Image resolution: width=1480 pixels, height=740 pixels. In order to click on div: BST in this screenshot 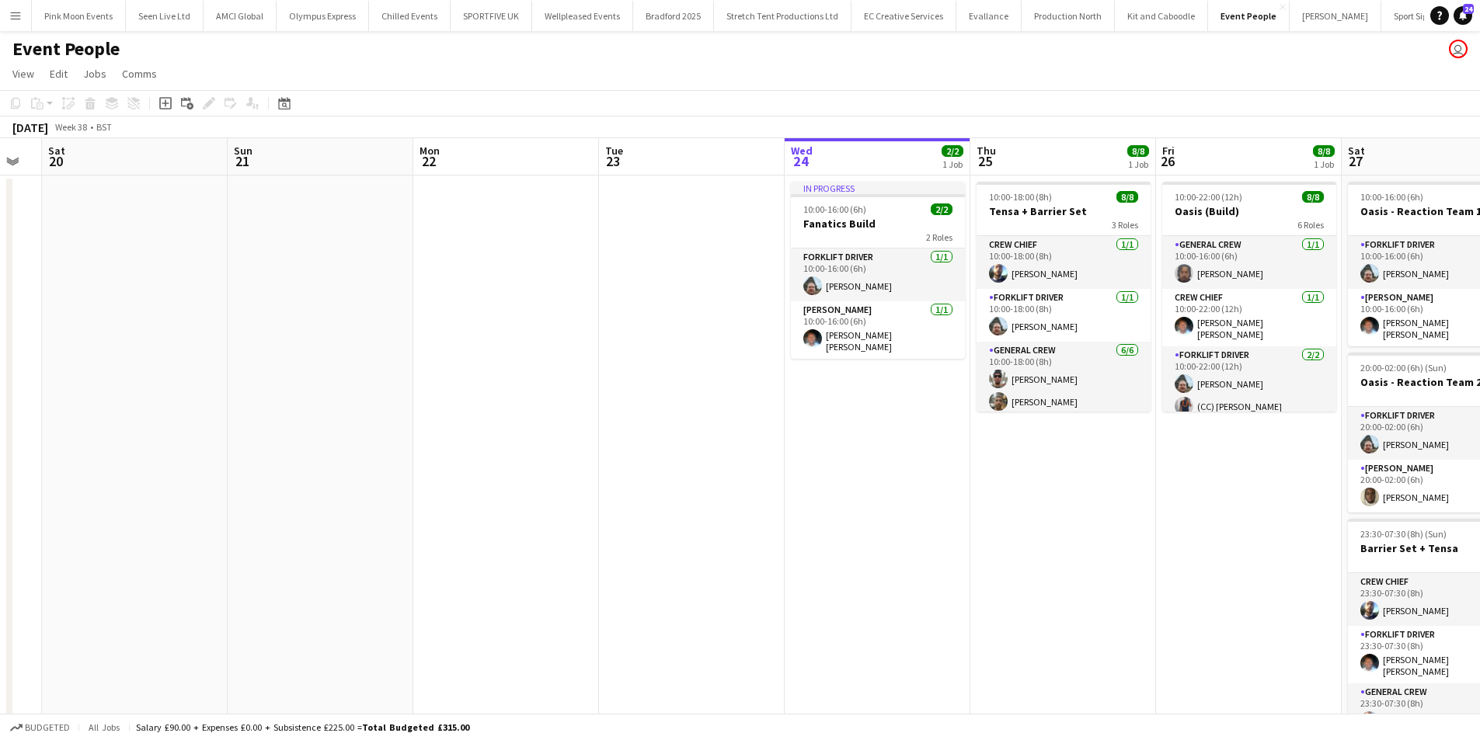, I will do `click(104, 127)`.